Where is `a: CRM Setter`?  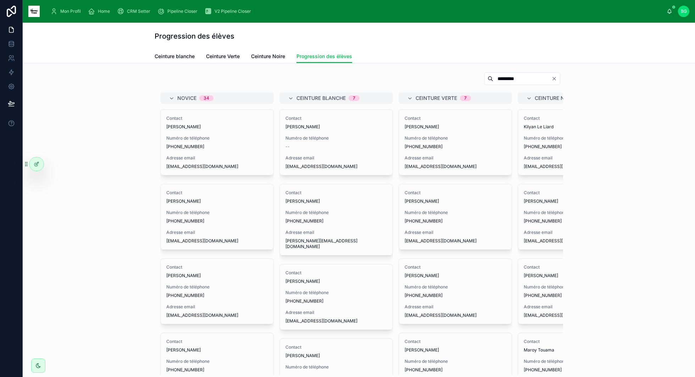
a: CRM Setter is located at coordinates (135, 11).